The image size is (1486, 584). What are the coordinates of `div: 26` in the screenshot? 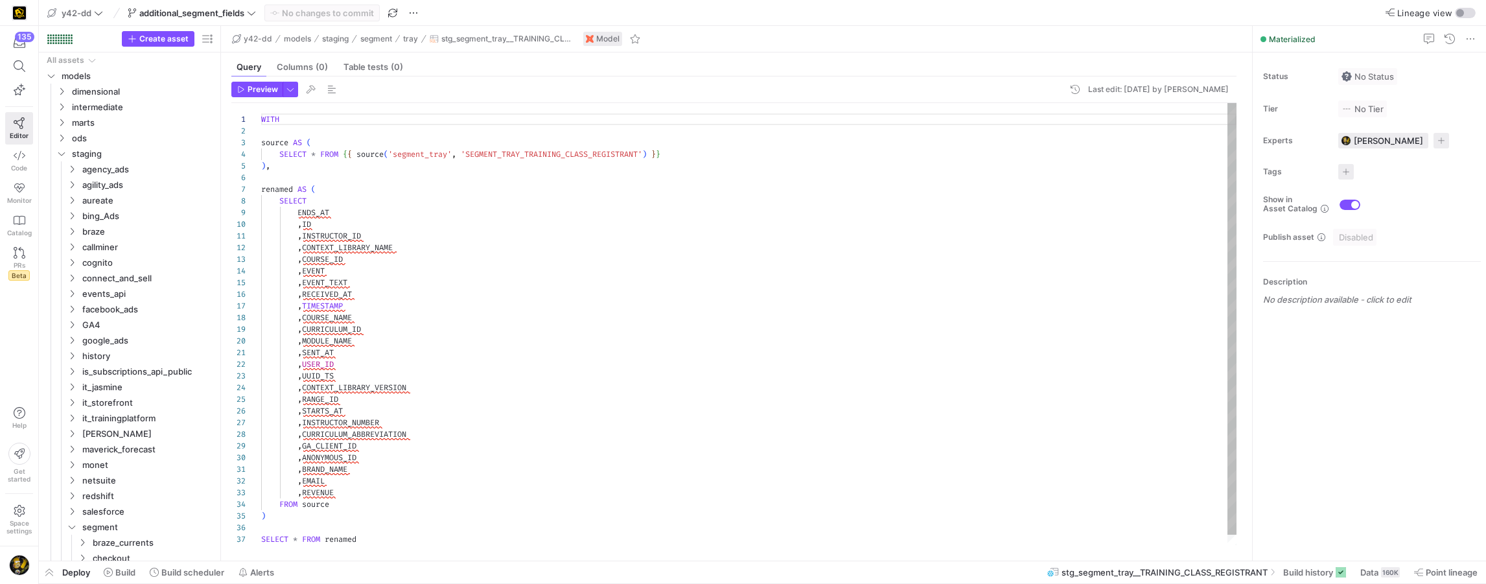 It's located at (239, 411).